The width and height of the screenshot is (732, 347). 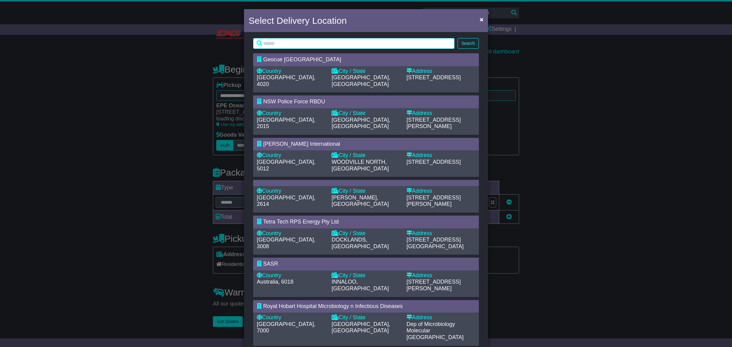 What do you see at coordinates (431, 328) in the screenshot?
I see `span: Dep of Microbiology Molecular` at bounding box center [431, 328].